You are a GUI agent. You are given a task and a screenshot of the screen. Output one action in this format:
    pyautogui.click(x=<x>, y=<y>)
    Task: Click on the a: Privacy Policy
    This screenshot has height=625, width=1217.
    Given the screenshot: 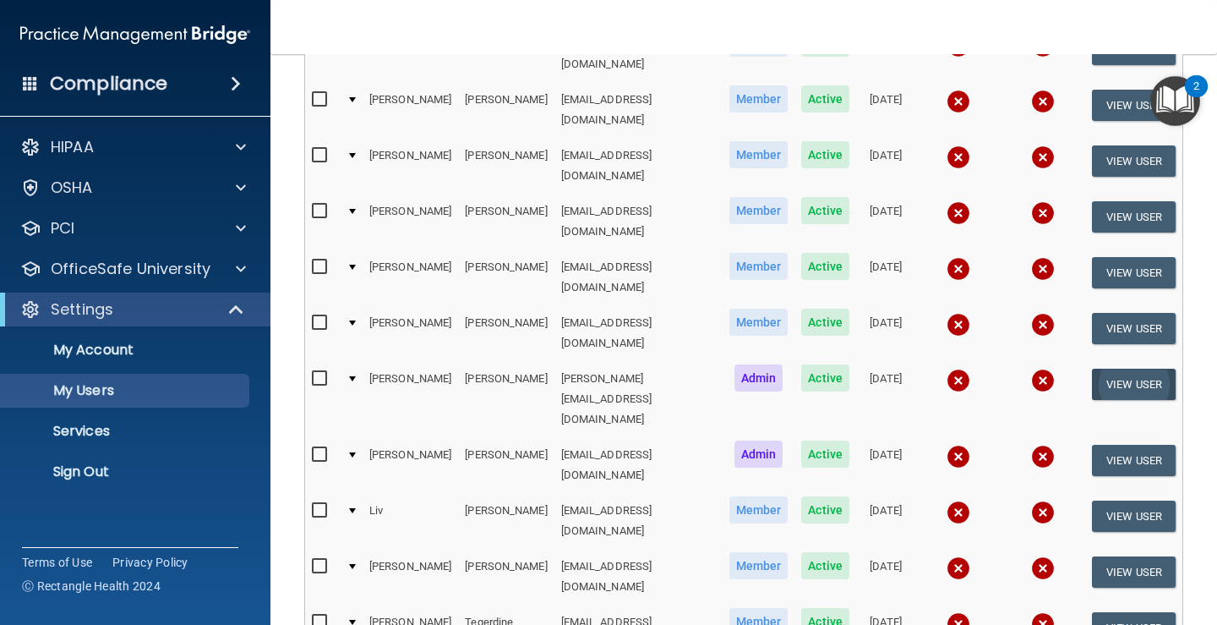 What is the action you would take?
    pyautogui.click(x=150, y=562)
    